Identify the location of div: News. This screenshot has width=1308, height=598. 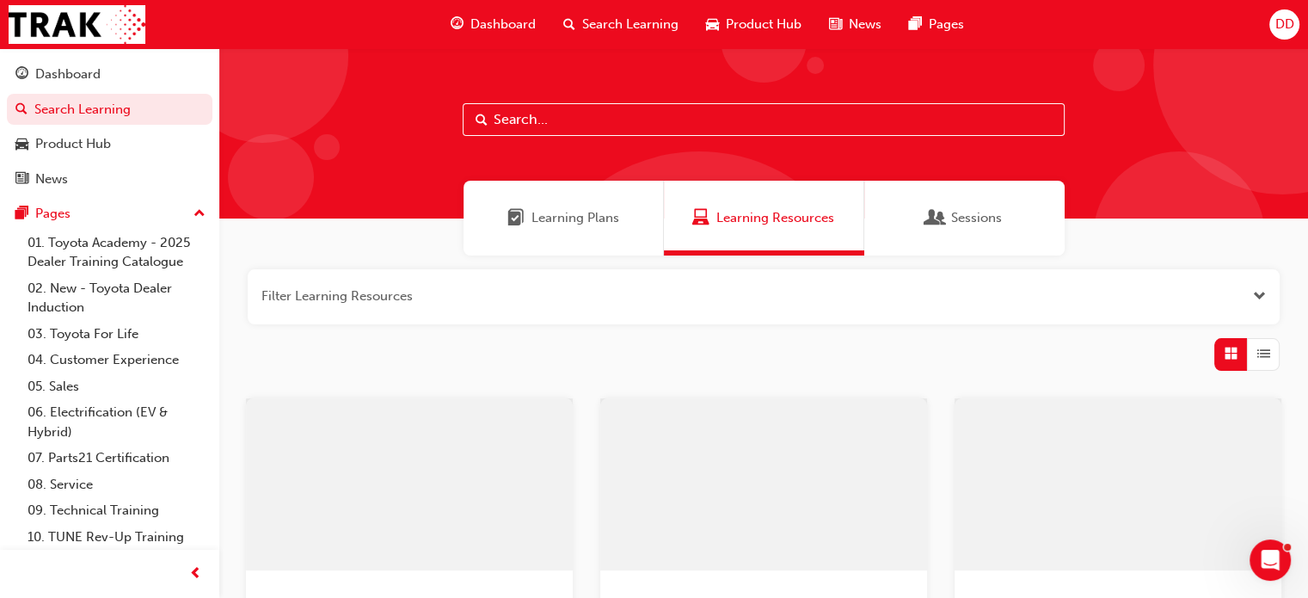
(52, 179).